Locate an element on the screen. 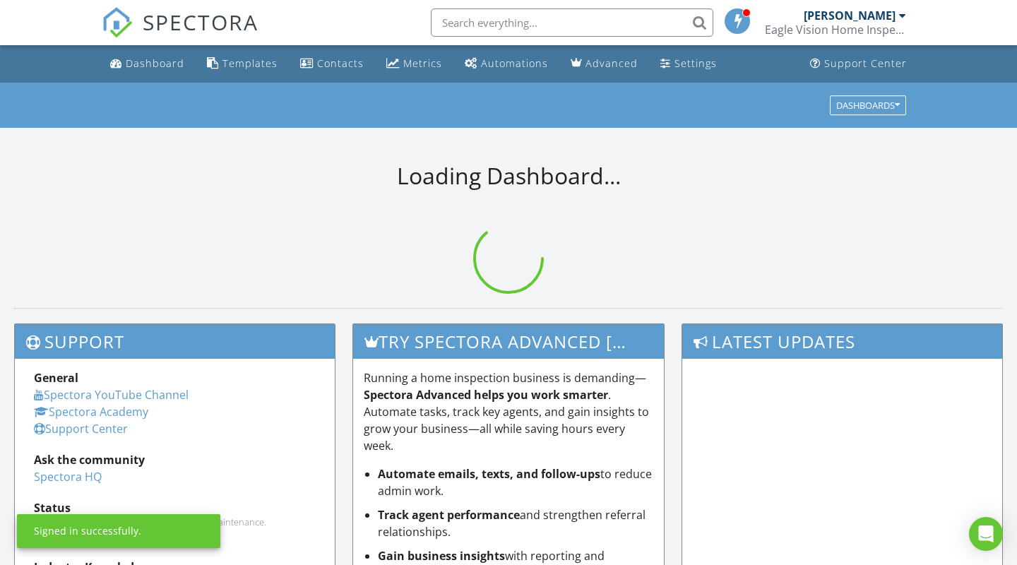  div: Templates is located at coordinates (250, 63).